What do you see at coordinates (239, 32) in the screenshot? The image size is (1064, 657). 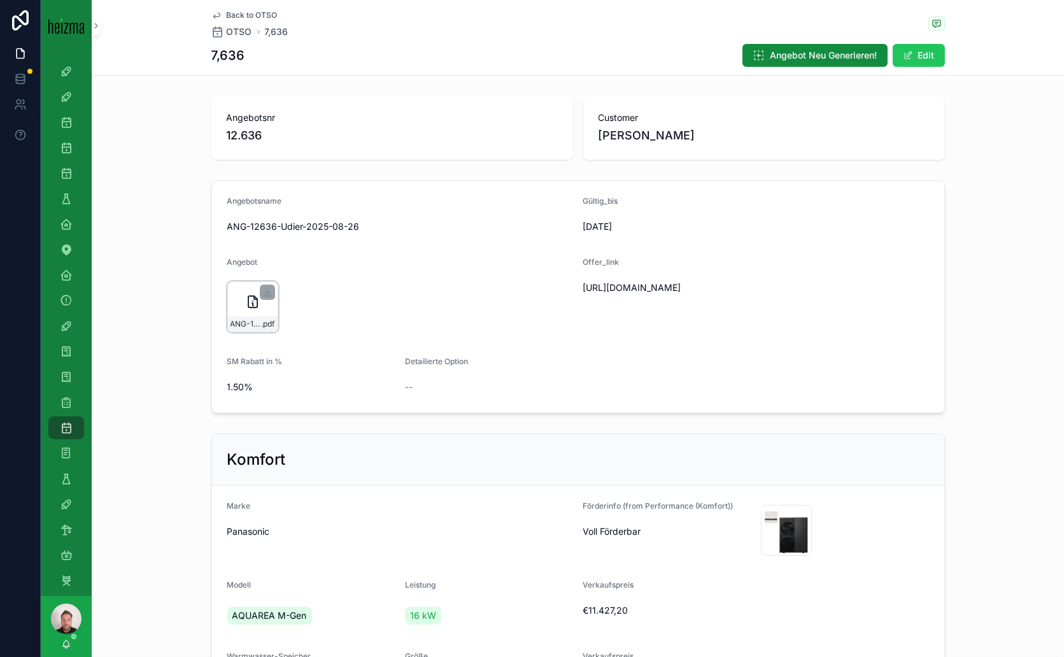 I see `span: OTSO` at bounding box center [239, 32].